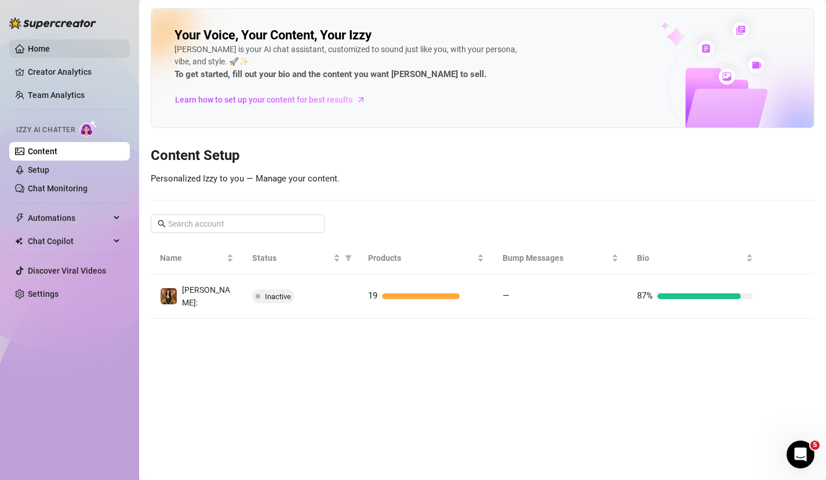  What do you see at coordinates (292, 258) in the screenshot?
I see `span: Status` at bounding box center [292, 258].